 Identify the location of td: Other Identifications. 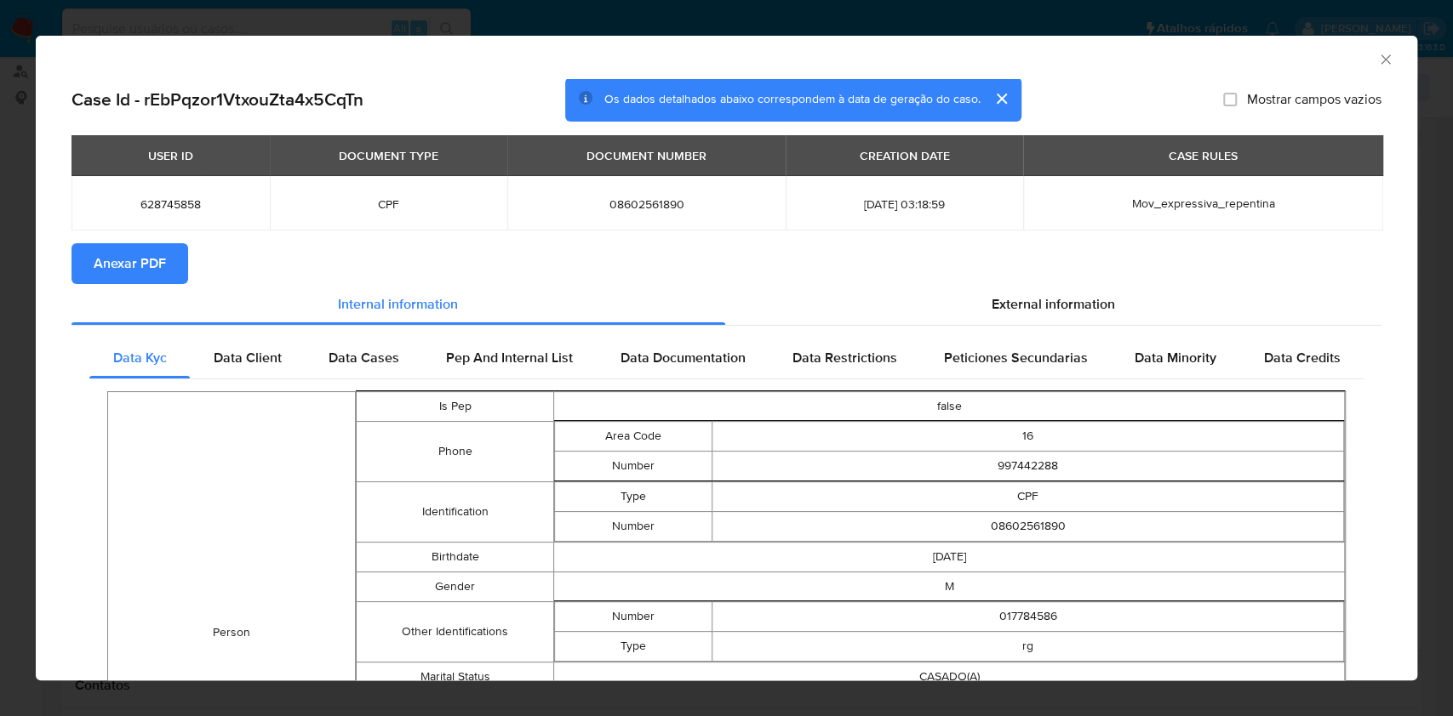
(454, 632).